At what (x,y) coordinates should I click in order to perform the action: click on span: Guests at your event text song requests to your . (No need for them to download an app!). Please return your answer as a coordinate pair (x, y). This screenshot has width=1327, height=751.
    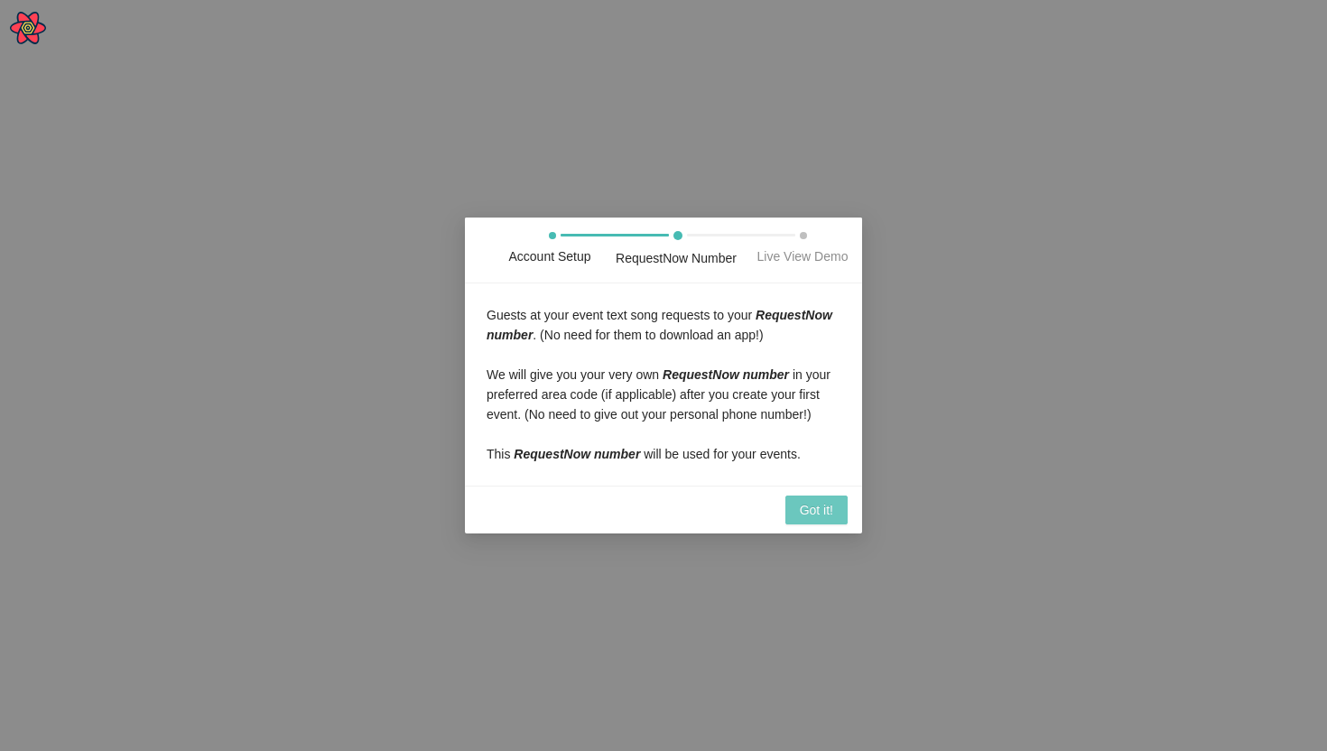
    Looking at the image, I should click on (659, 325).